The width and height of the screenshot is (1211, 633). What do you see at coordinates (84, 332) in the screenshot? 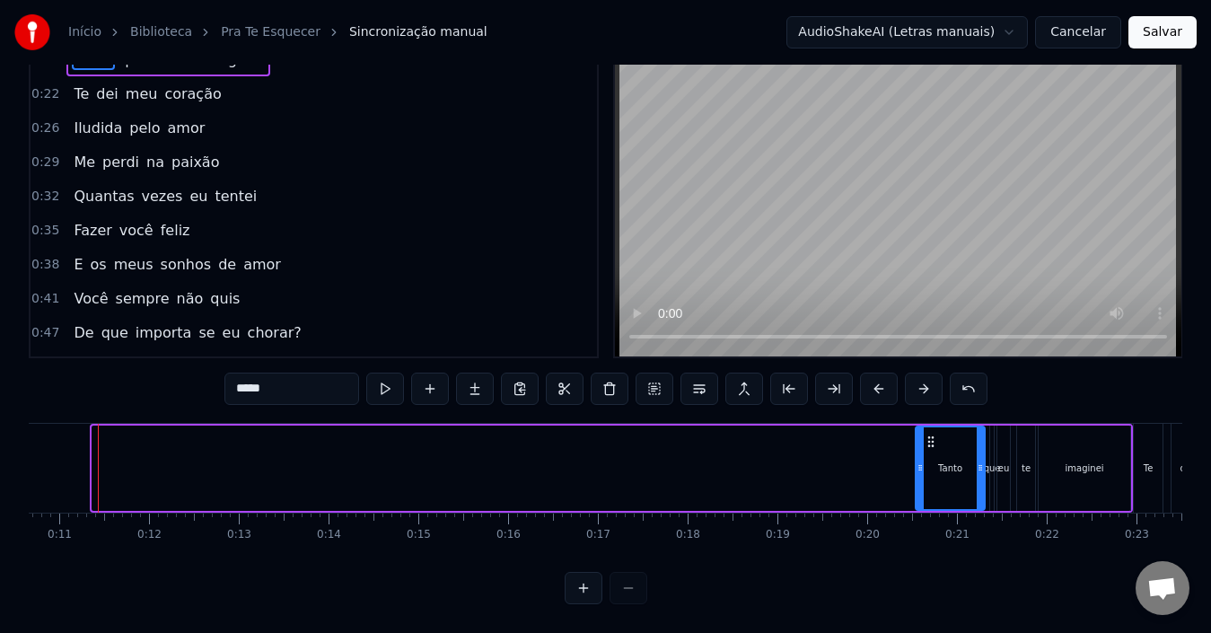
I see `span: De` at bounding box center [84, 332].